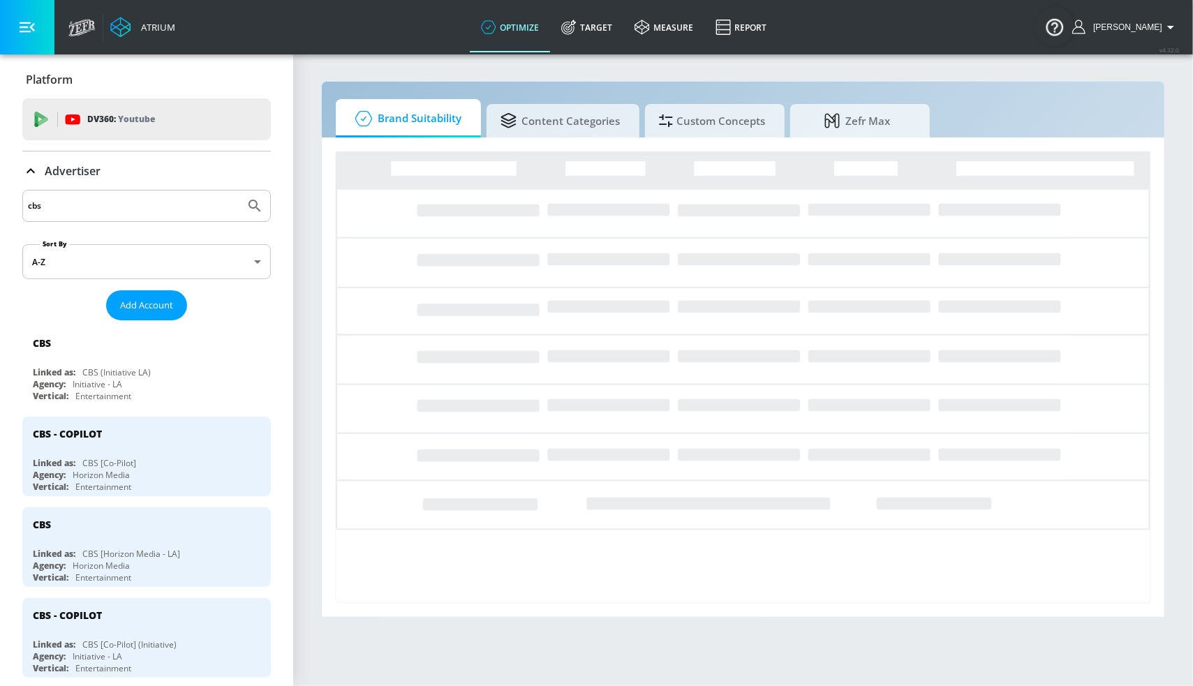  I want to click on div: A-Z, so click(147, 262).